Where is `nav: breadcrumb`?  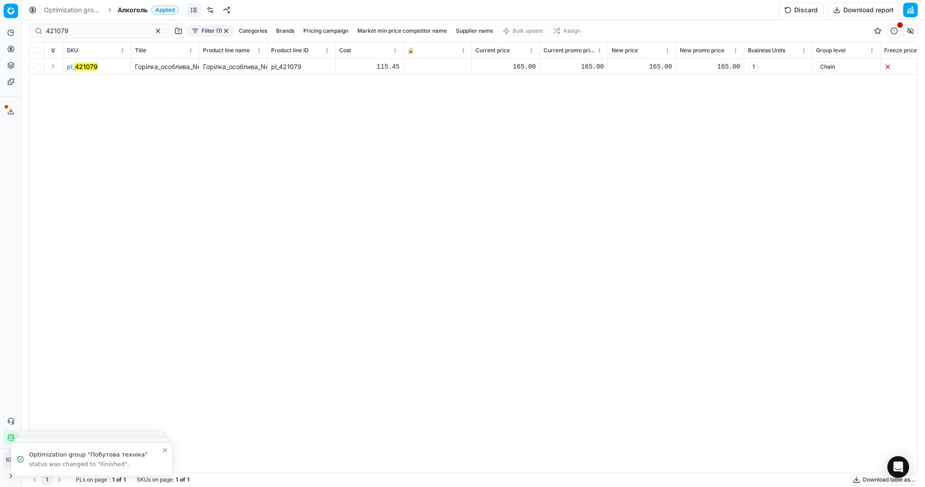 nav: breadcrumb is located at coordinates (111, 10).